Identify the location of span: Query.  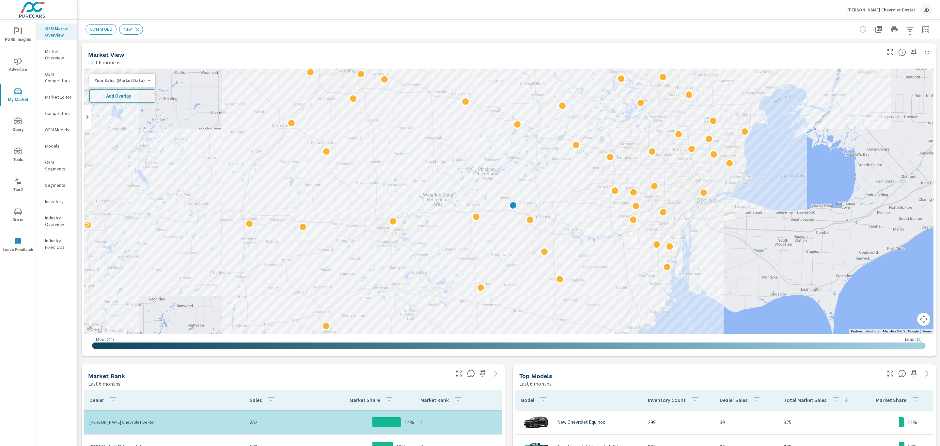
(18, 125).